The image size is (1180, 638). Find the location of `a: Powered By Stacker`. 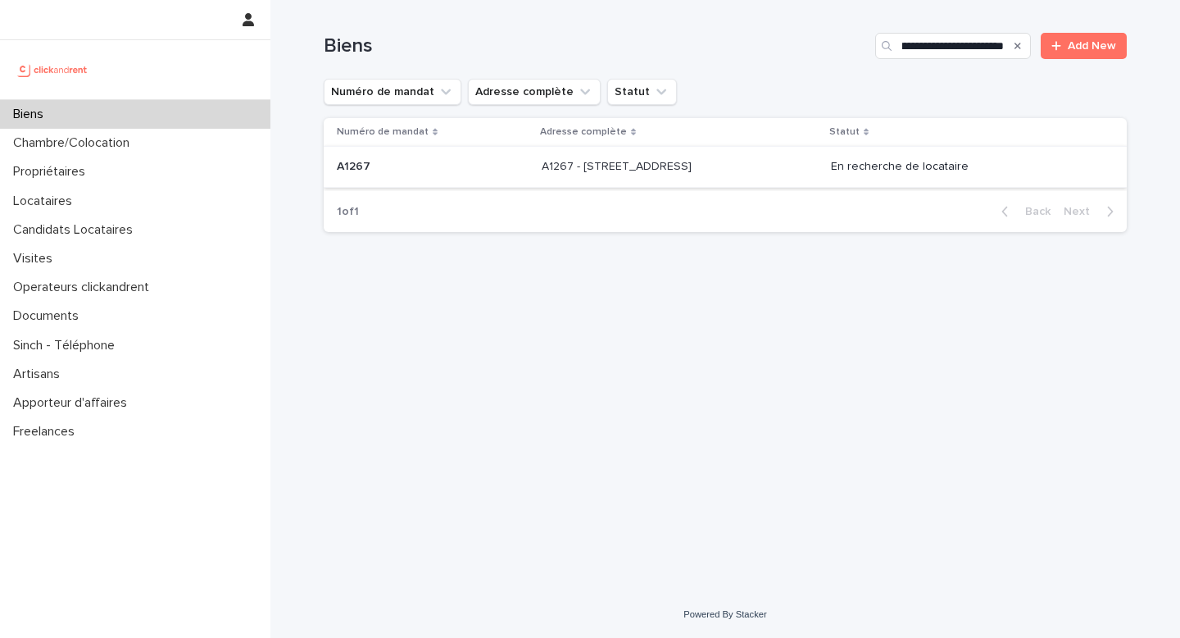

a: Powered By Stacker is located at coordinates (725, 614).